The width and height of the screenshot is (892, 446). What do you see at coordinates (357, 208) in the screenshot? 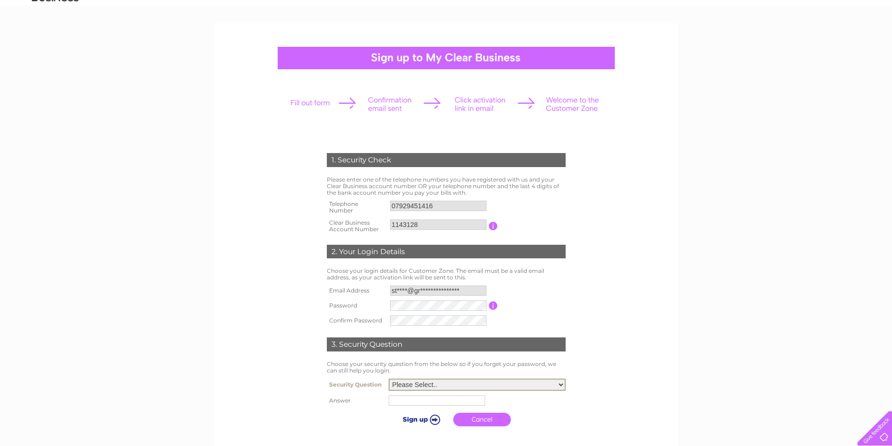
I see `th: Telephone Number` at bounding box center [357, 208].